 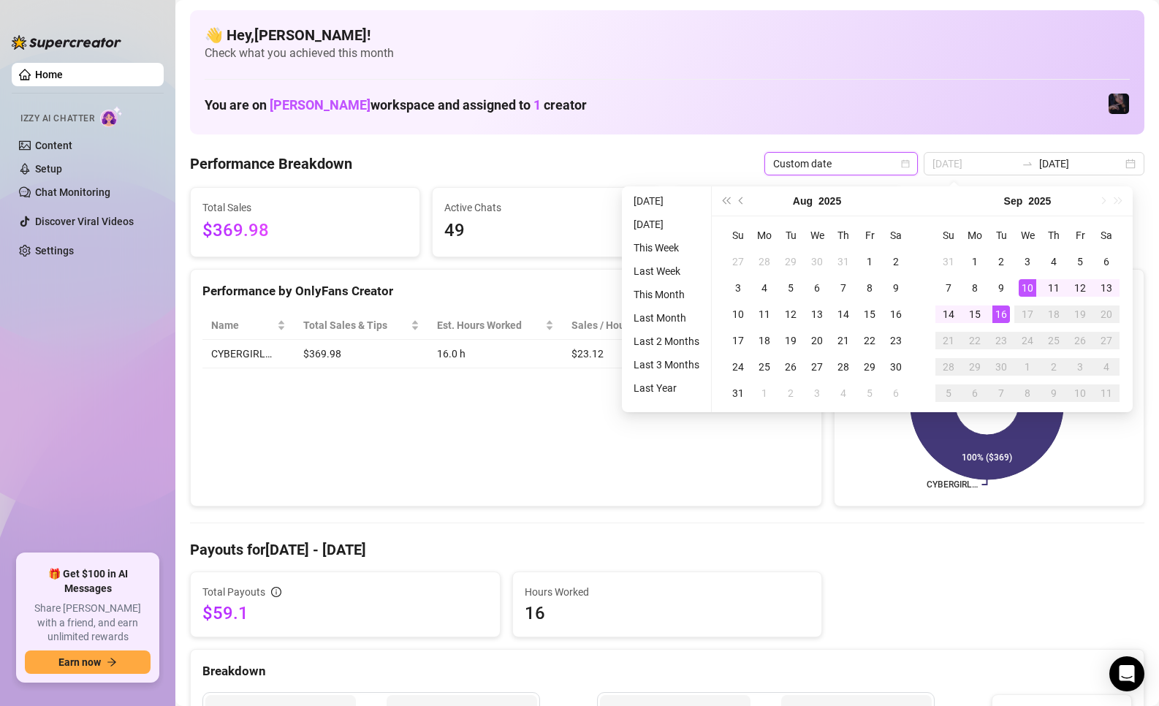 I want to click on td: 2025-09-15, so click(x=975, y=314).